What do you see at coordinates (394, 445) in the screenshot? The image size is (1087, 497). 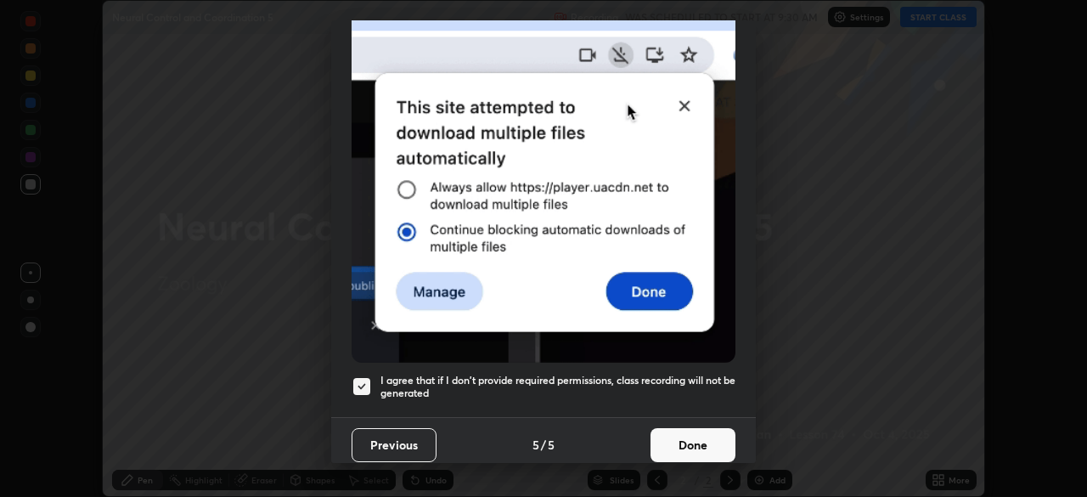 I see `button: Previous` at bounding box center [394, 445].